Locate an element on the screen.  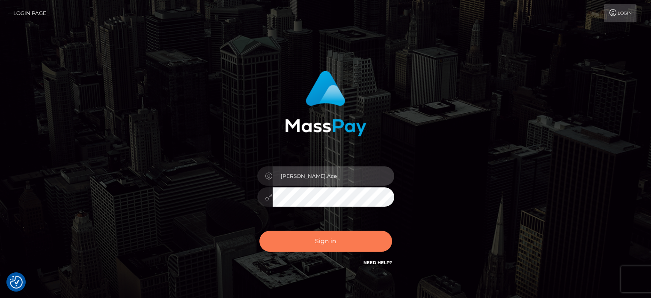
a: Login Page is located at coordinates (30, 13).